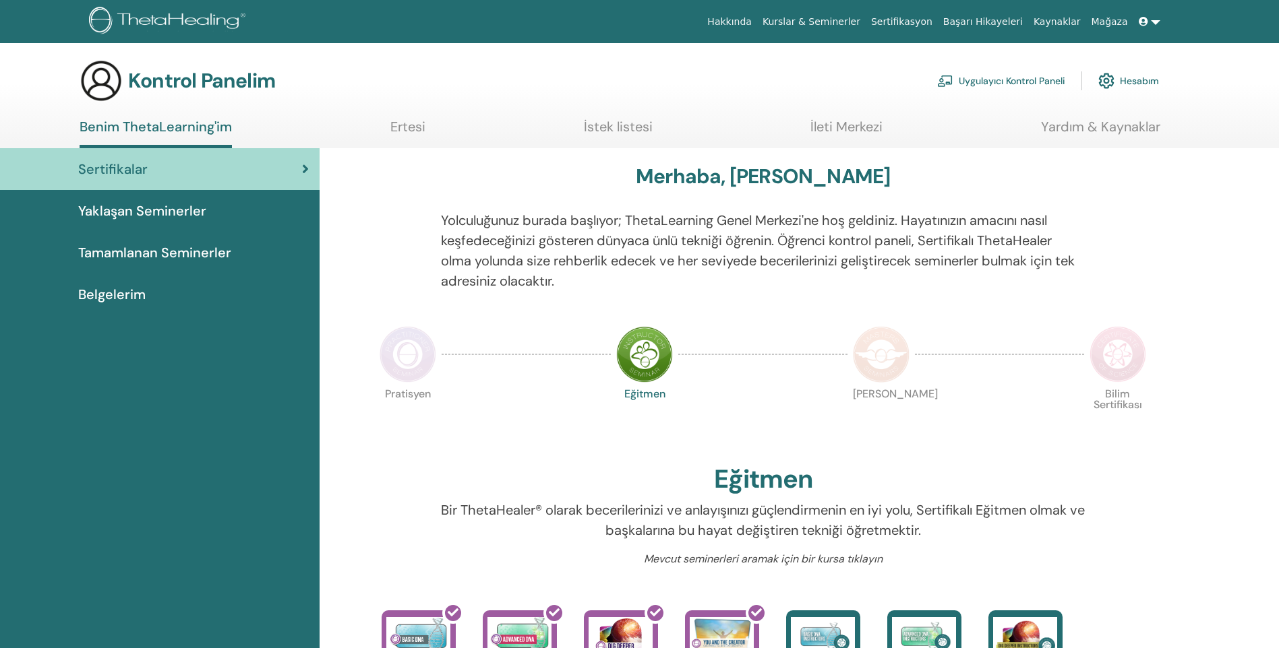 Image resolution: width=1279 pixels, height=648 pixels. Describe the element at coordinates (1100, 131) in the screenshot. I see `a: Yardım & Kaynaklar` at that location.